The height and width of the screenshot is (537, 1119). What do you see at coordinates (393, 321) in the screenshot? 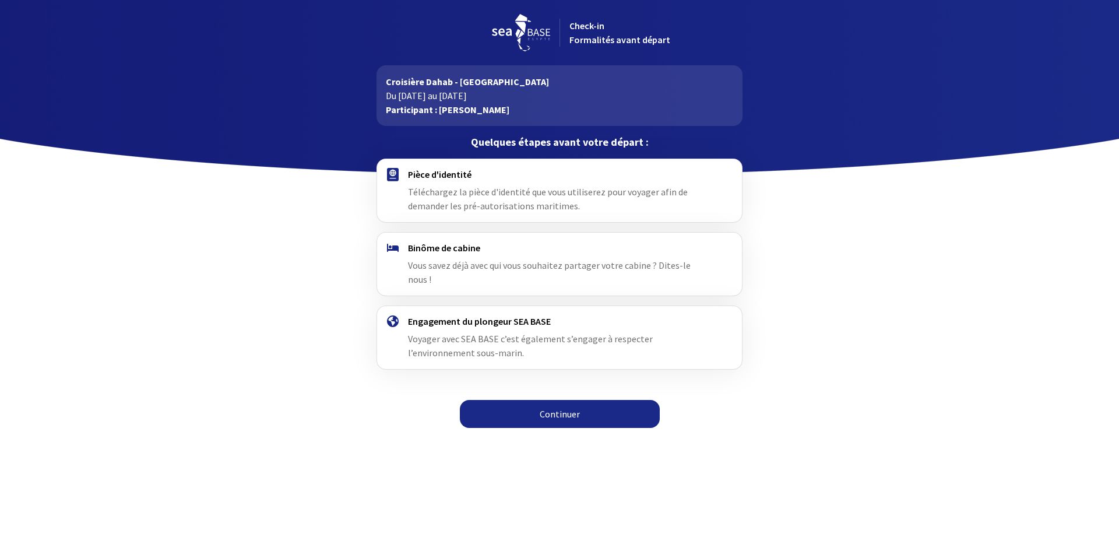
I see `img: engagement.svg` at bounding box center [393, 321].